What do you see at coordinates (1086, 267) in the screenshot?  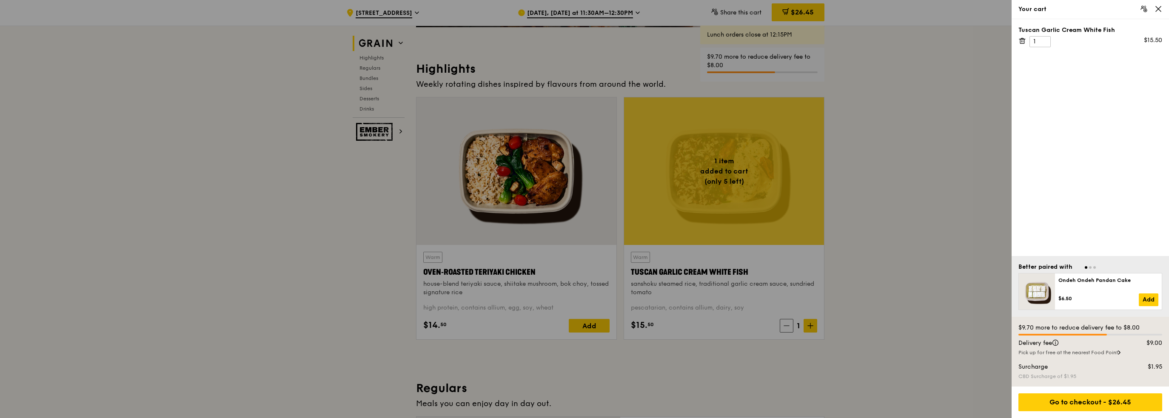 I see `span: Go to slide 1` at bounding box center [1086, 267].